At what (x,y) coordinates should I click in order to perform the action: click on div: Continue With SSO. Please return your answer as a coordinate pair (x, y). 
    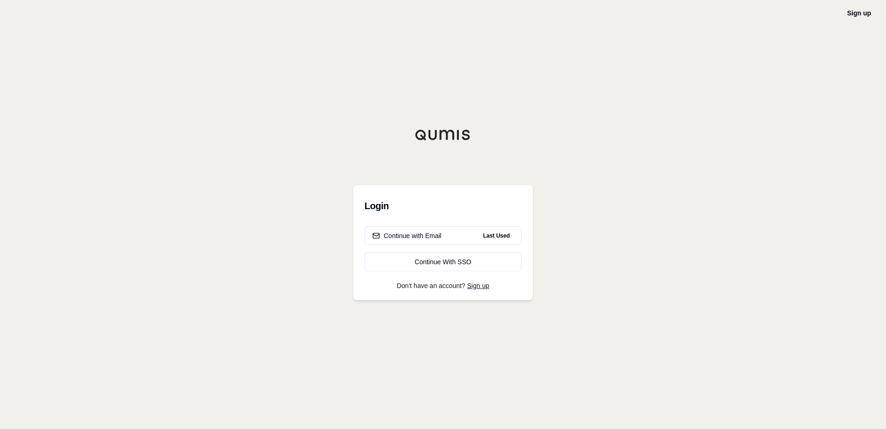
    Looking at the image, I should click on (443, 262).